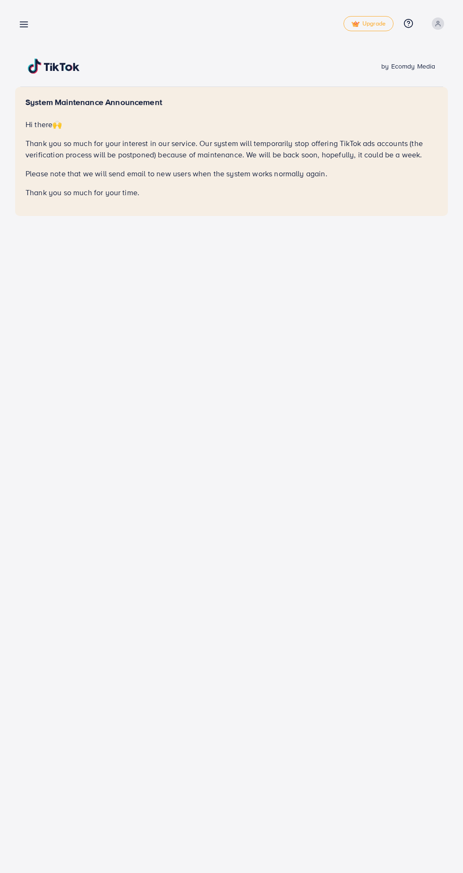 This screenshot has height=873, width=463. I want to click on span: by Ecomdy Media, so click(409, 66).